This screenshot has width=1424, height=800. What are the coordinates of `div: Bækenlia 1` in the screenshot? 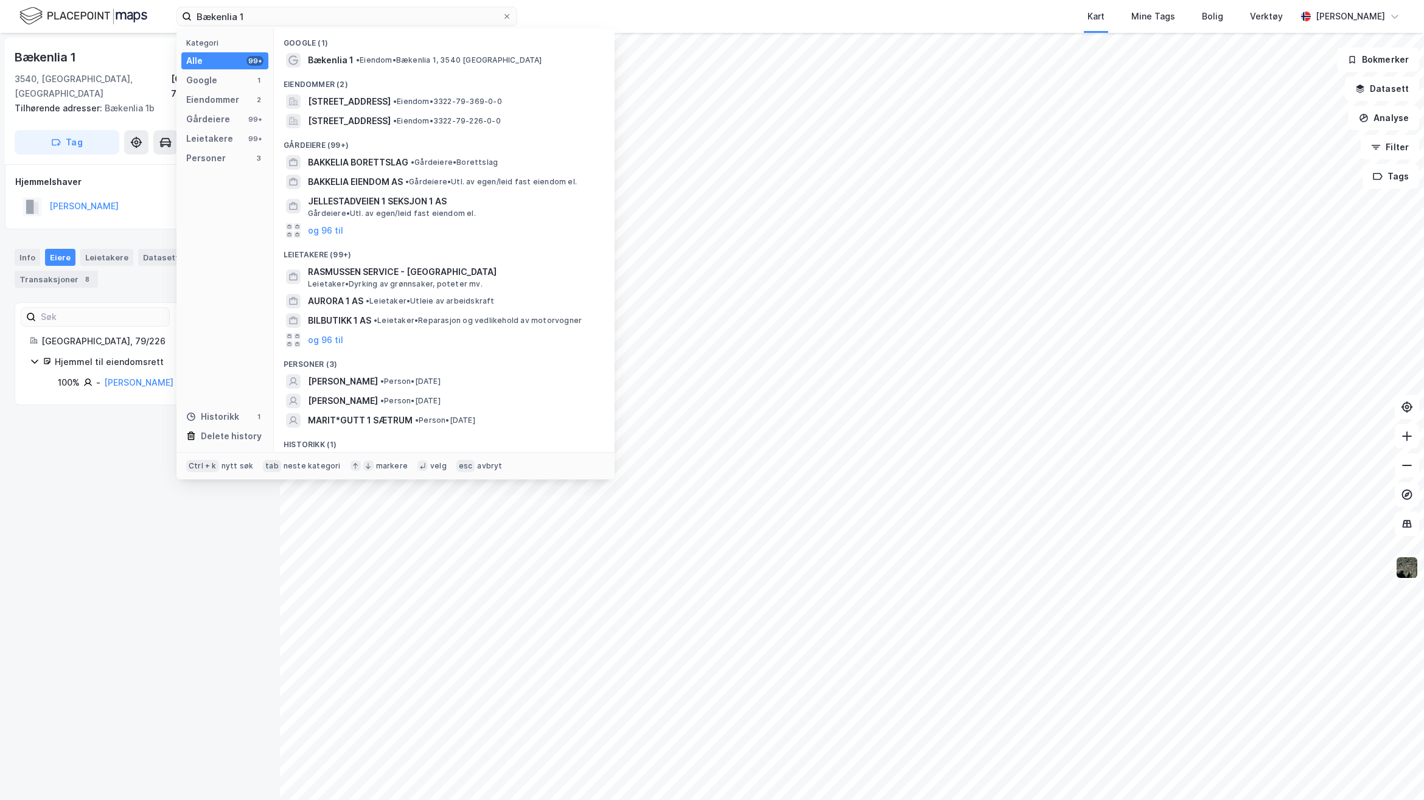 It's located at (46, 57).